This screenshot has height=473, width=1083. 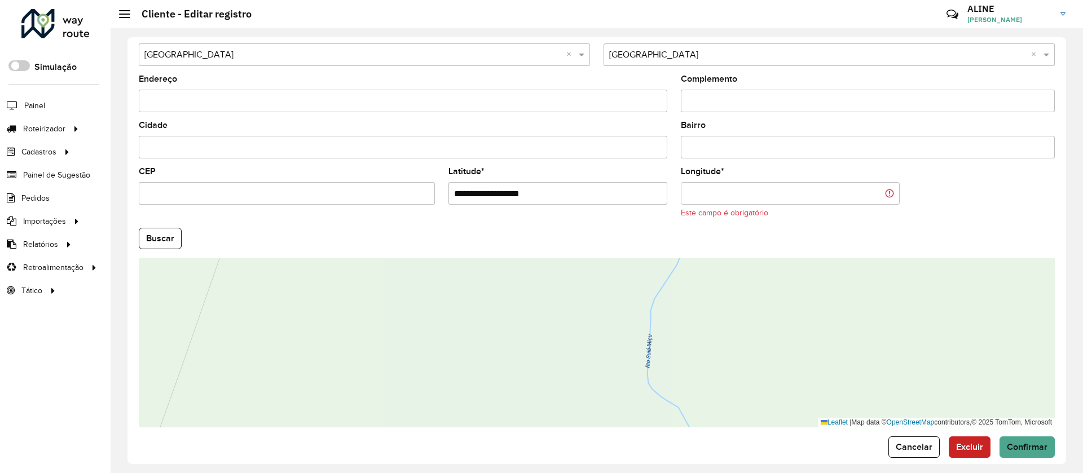 What do you see at coordinates (969, 447) in the screenshot?
I see `span: Excluir` at bounding box center [969, 447].